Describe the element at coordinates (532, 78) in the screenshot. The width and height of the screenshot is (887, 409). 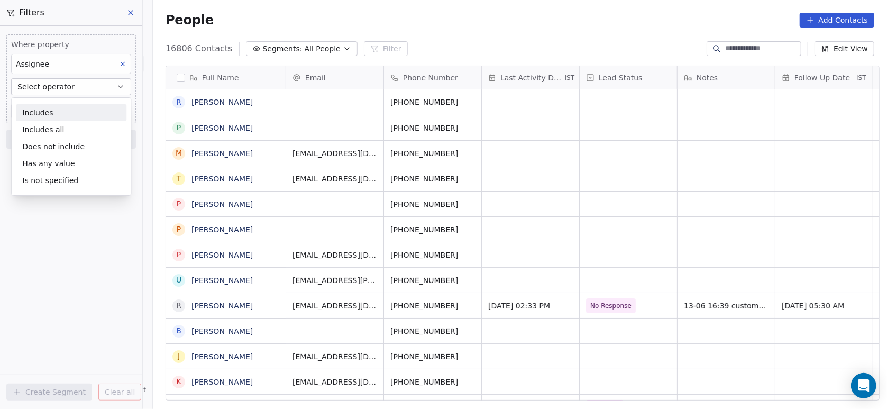
I see `span: Last Activity Date` at that location.